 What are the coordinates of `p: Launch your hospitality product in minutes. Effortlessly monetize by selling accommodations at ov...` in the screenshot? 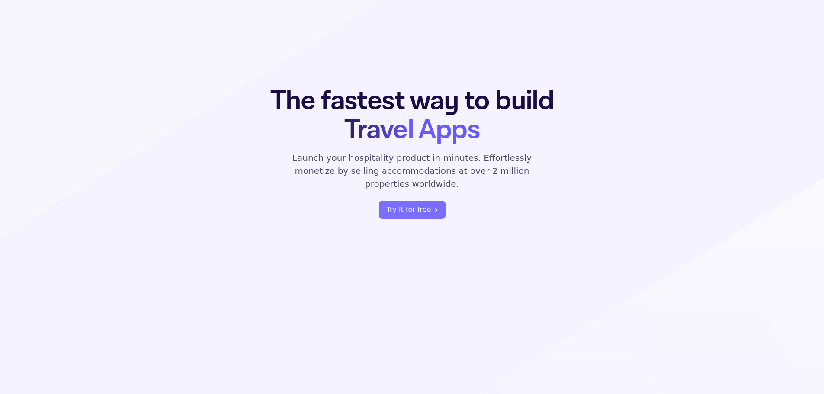 It's located at (412, 171).